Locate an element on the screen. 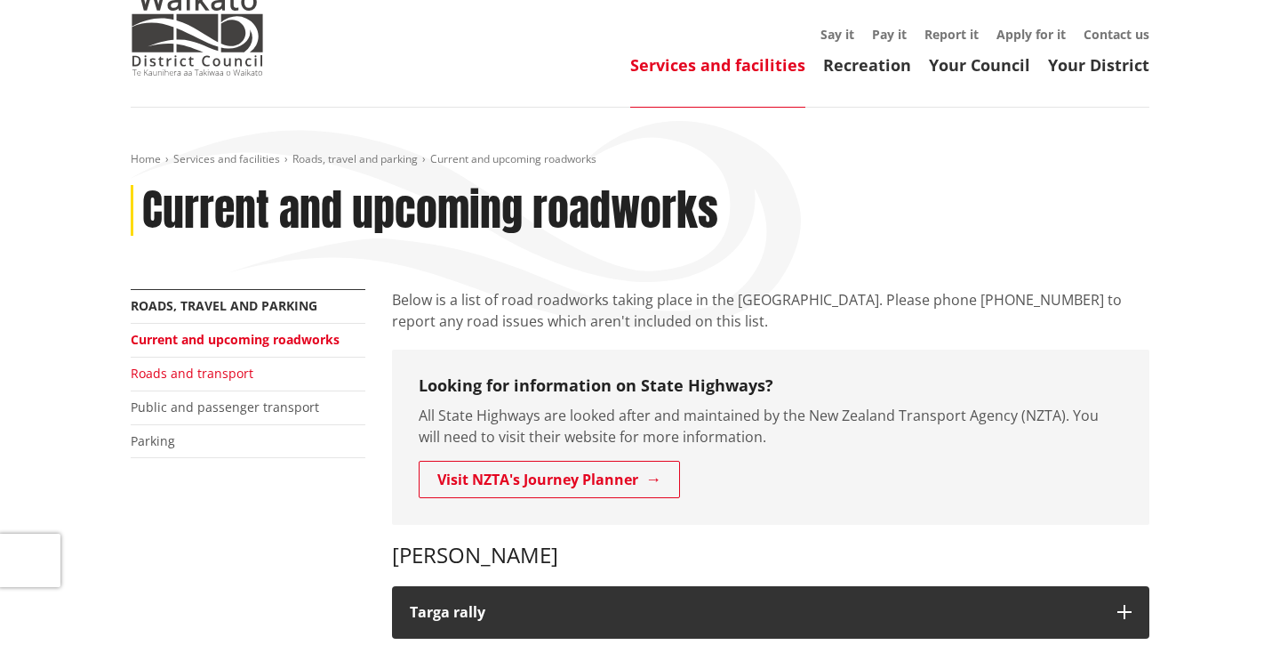 The height and width of the screenshot is (645, 1280). a: Home is located at coordinates (146, 158).